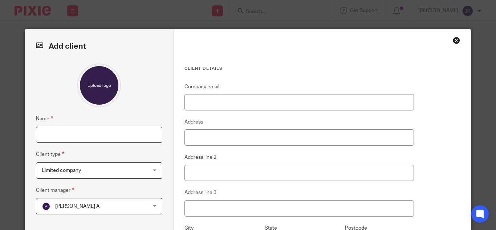  I want to click on div: Close this dialog window, so click(457, 40).